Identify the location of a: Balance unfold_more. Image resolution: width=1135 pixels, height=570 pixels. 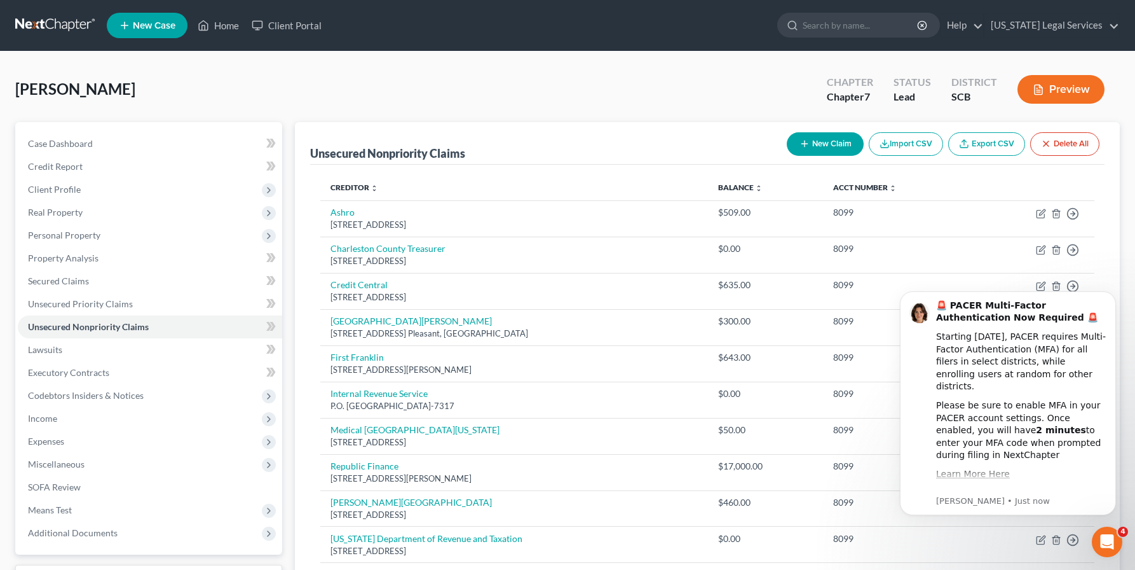
(741, 187).